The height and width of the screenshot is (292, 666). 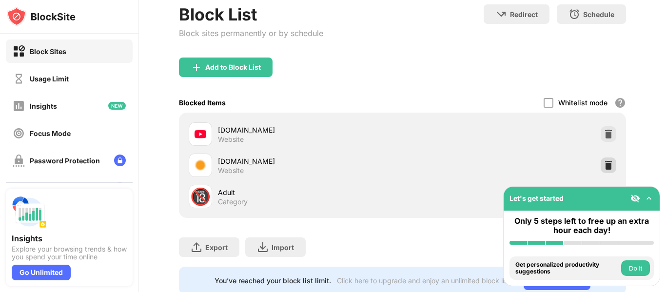 What do you see at coordinates (649, 198) in the screenshot?
I see `img: omni-setup-toggle.svg` at bounding box center [649, 198].